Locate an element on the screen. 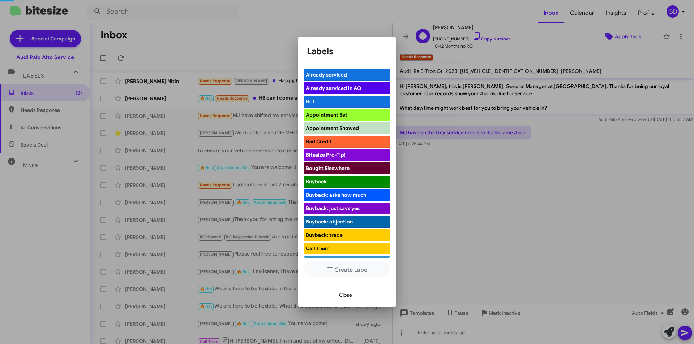 This screenshot has height=344, width=694. button: Create Label is located at coordinates (347, 269).